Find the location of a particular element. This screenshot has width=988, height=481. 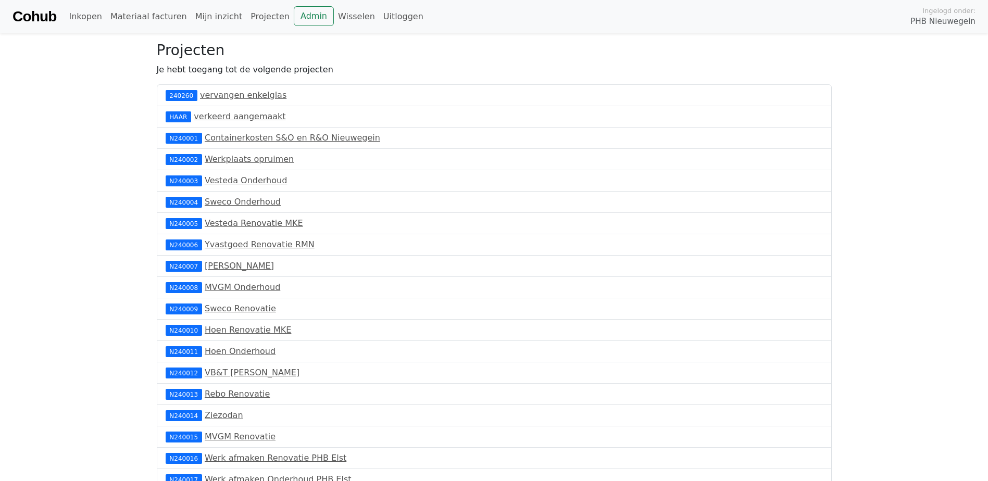

a: Cohub is located at coordinates (34, 17).